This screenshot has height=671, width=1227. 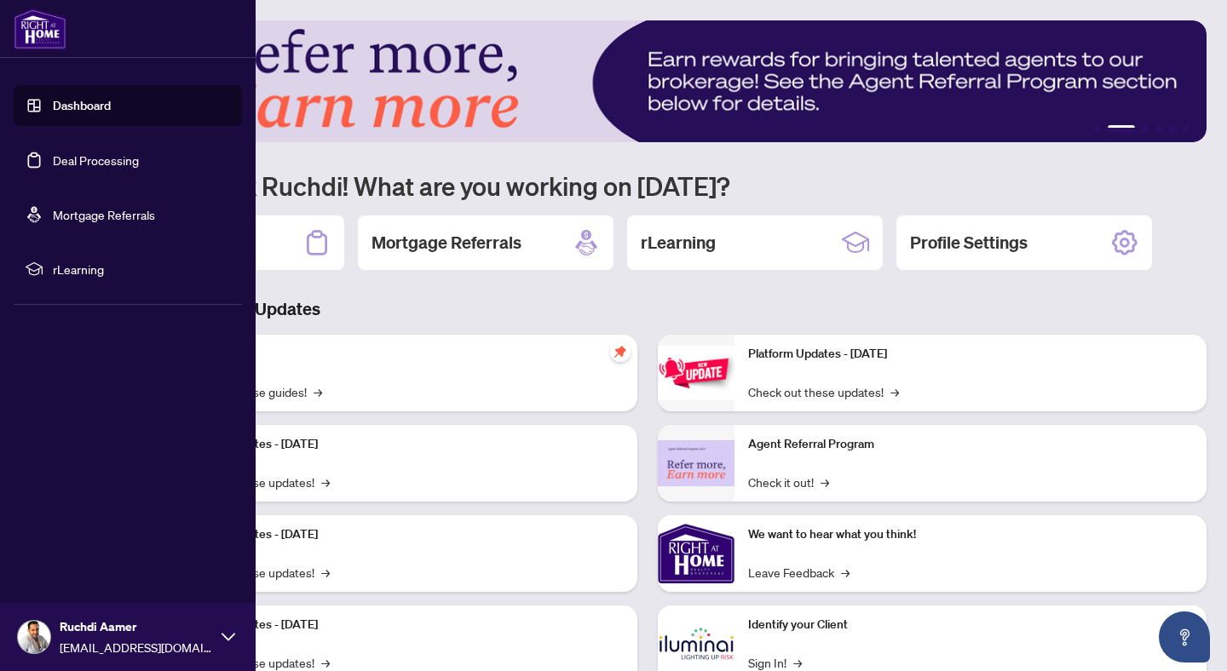 What do you see at coordinates (970, 445) in the screenshot?
I see `p: Agent Referral Program` at bounding box center [970, 445].